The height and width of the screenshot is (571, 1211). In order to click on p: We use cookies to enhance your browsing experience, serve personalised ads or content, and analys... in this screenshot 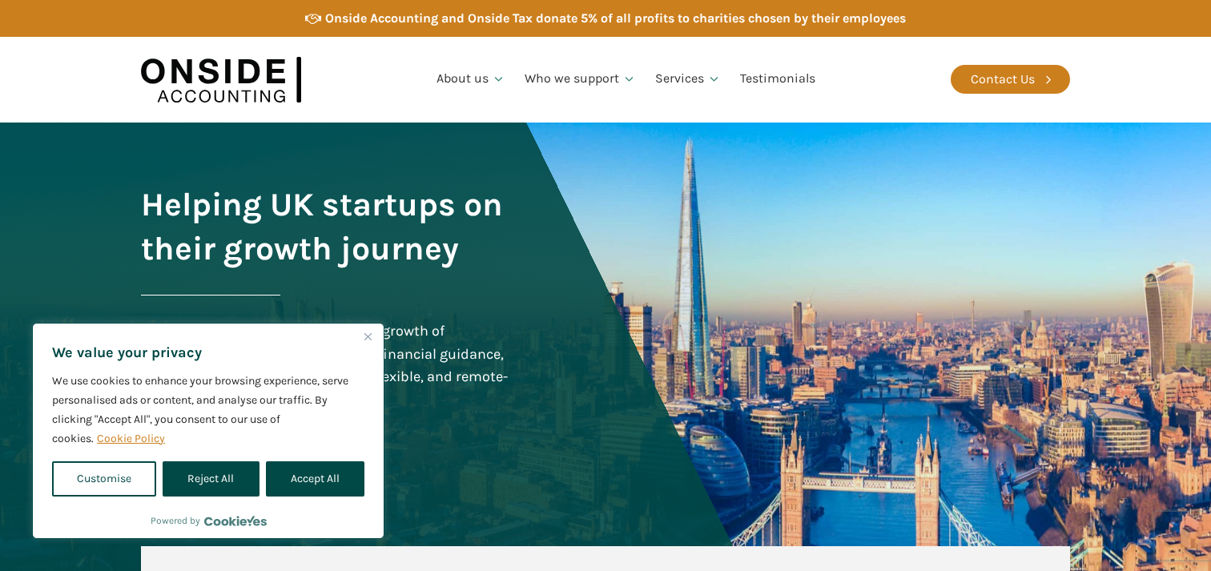, I will do `click(208, 410)`.